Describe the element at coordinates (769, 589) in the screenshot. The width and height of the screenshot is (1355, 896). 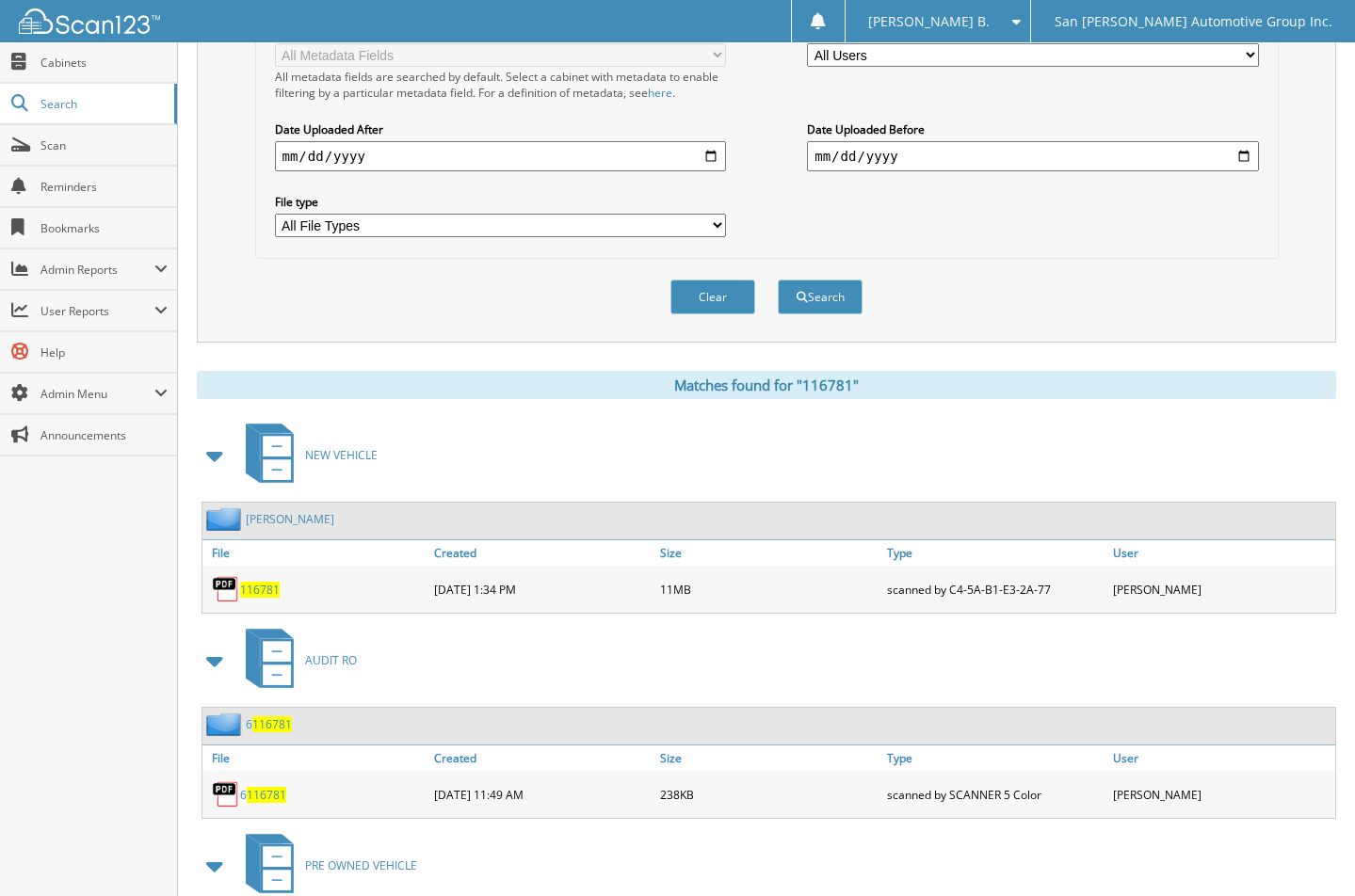
I see `div: 11MB` at that location.